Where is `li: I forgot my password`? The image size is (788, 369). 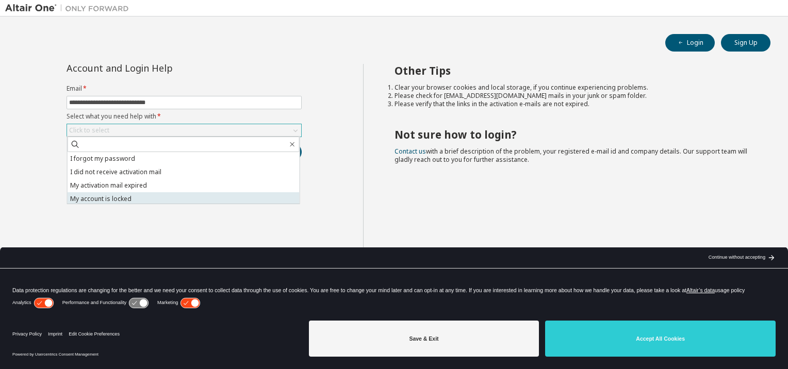 li: I forgot my password is located at coordinates (184, 159).